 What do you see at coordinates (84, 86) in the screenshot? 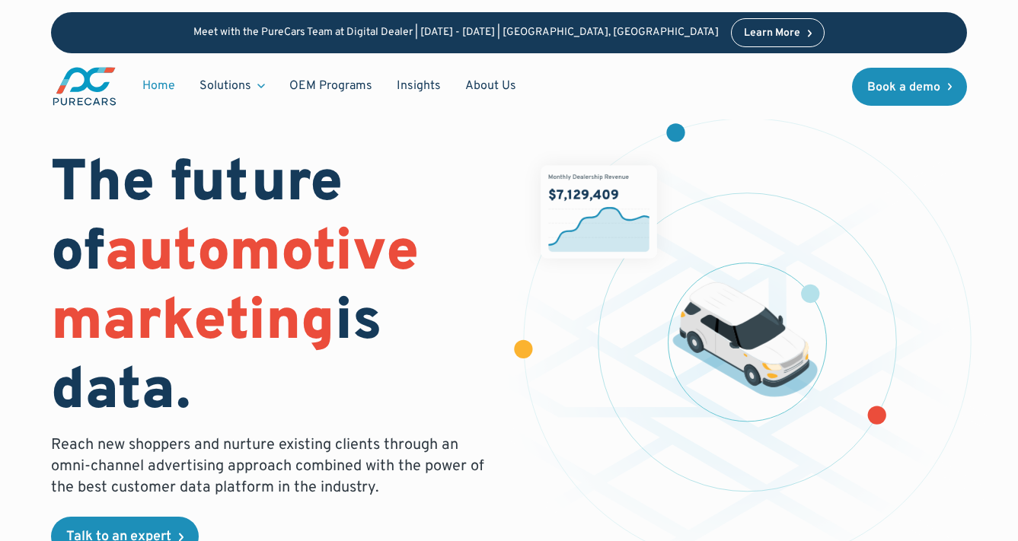
I see `a: main` at bounding box center [84, 86].